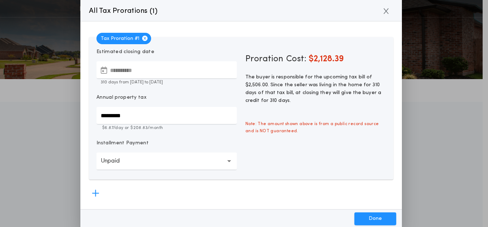 Image resolution: width=488 pixels, height=227 pixels. What do you see at coordinates (123, 11) in the screenshot?
I see `p: All Tax Prorations ( )` at bounding box center [123, 11].